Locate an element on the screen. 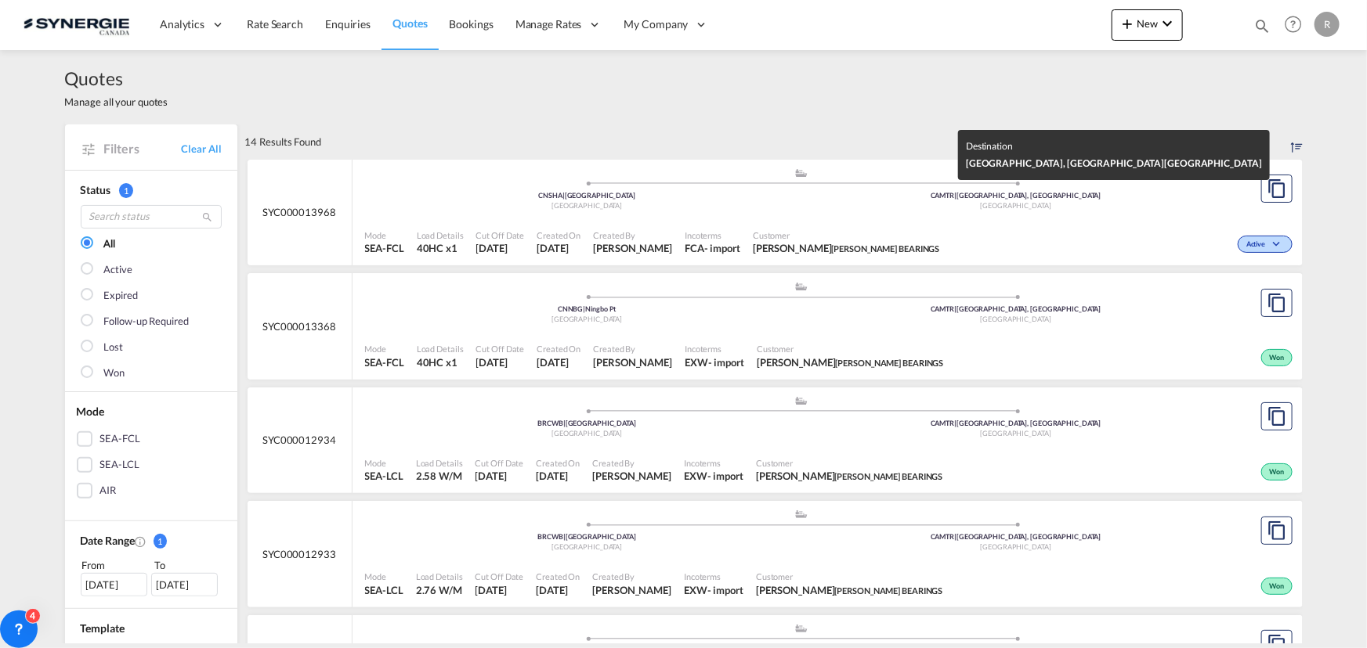 The width and height of the screenshot is (1367, 648). span: Manage Rates is located at coordinates (548, 24).